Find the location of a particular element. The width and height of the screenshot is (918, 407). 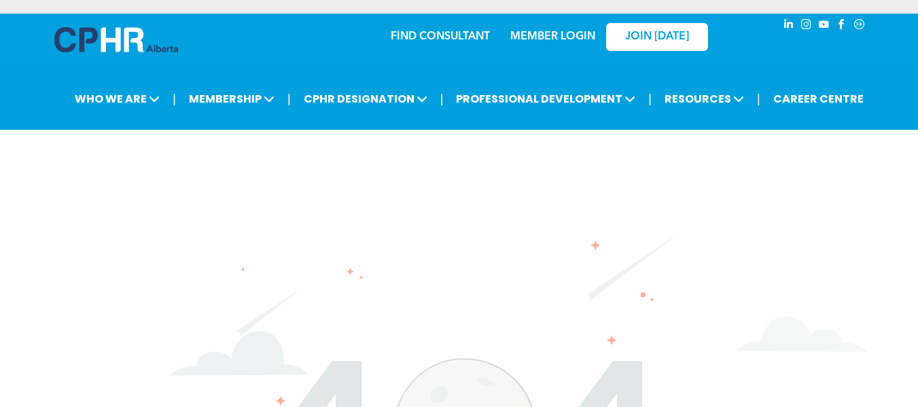

a: Social network is located at coordinates (860, 26).